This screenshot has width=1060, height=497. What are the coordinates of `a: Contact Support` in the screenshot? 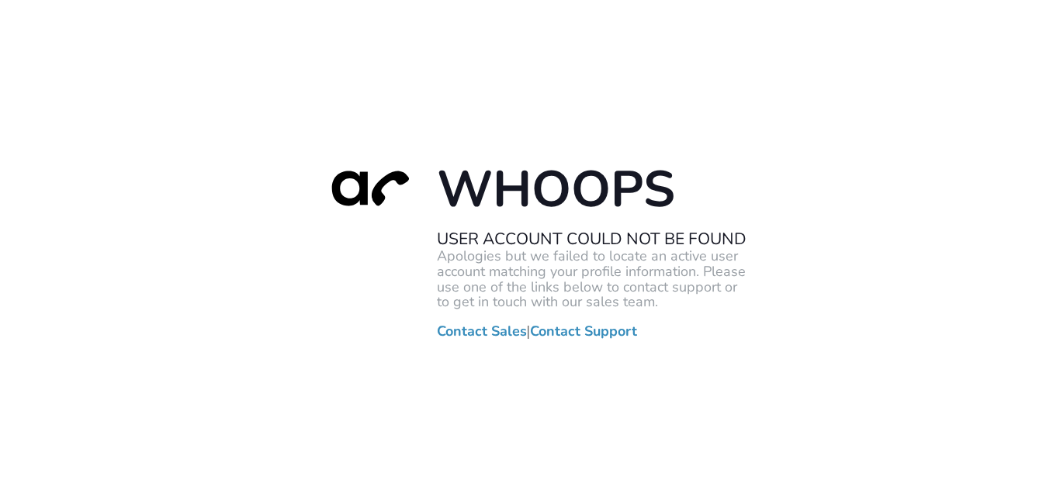 It's located at (584, 332).